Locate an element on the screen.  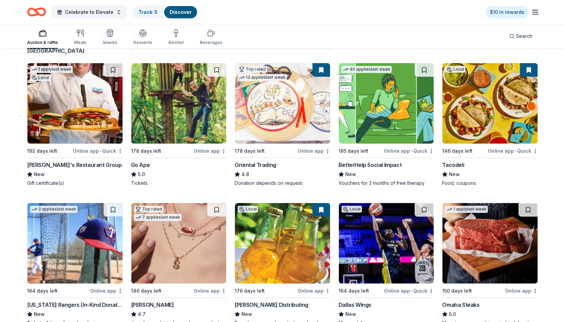
div: Vouchers for 3 months of free therapy is located at coordinates (386, 183).